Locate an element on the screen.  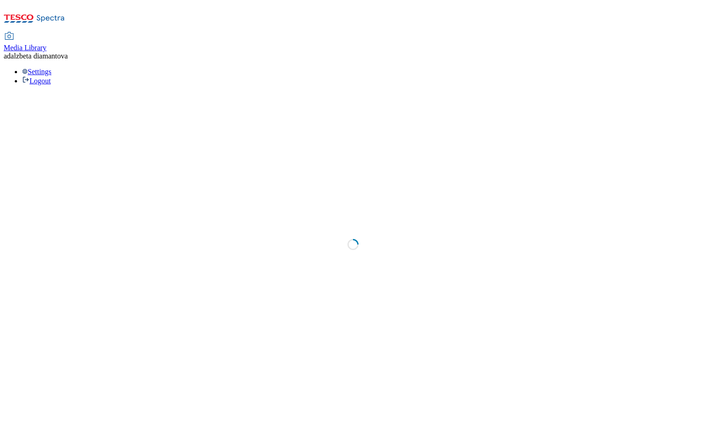
a: Logout is located at coordinates (36, 81).